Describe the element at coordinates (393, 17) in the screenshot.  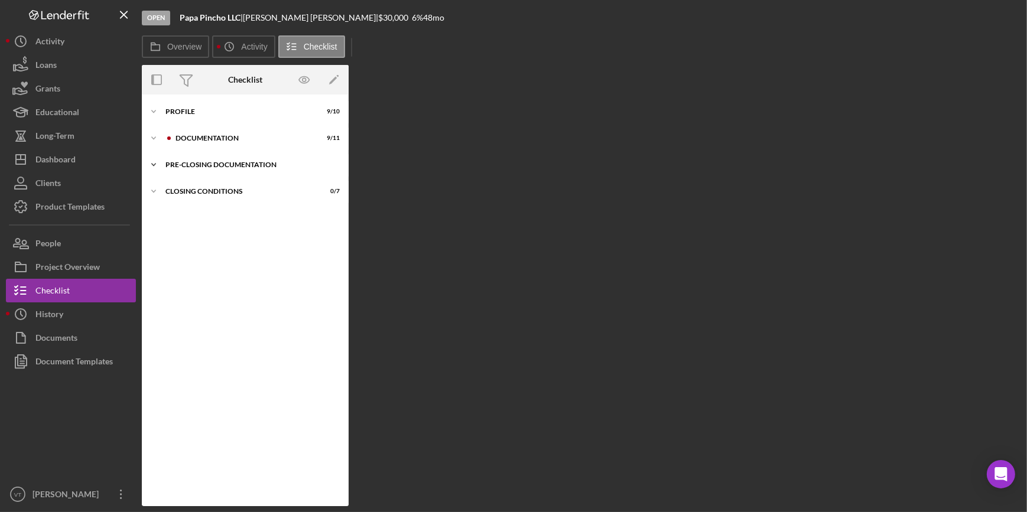
I see `span: $30,000` at that location.